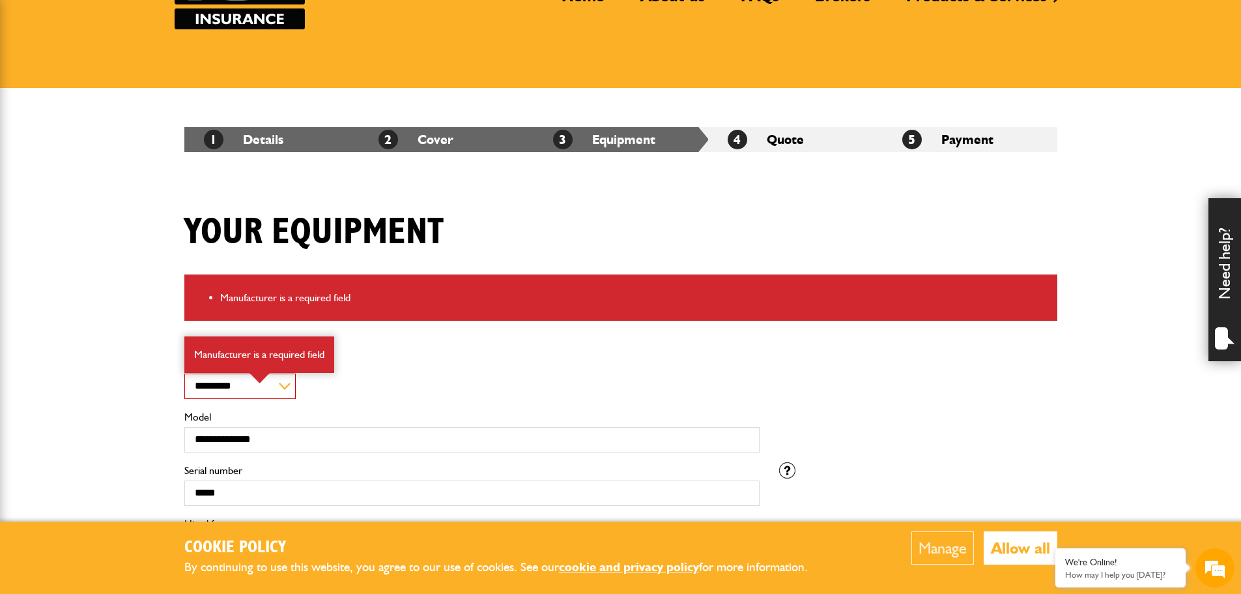  What do you see at coordinates (259, 378) in the screenshot?
I see `img: error-box-arrow.svg` at bounding box center [259, 378].